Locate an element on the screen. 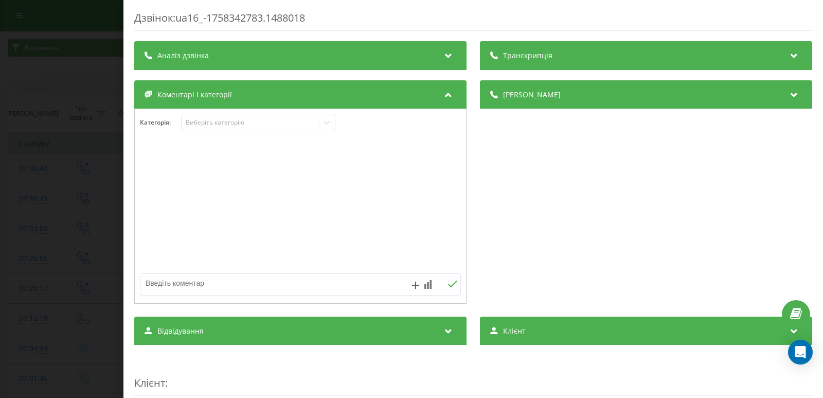 The width and height of the screenshot is (823, 398). span: Відвідування is located at coordinates (181, 331).